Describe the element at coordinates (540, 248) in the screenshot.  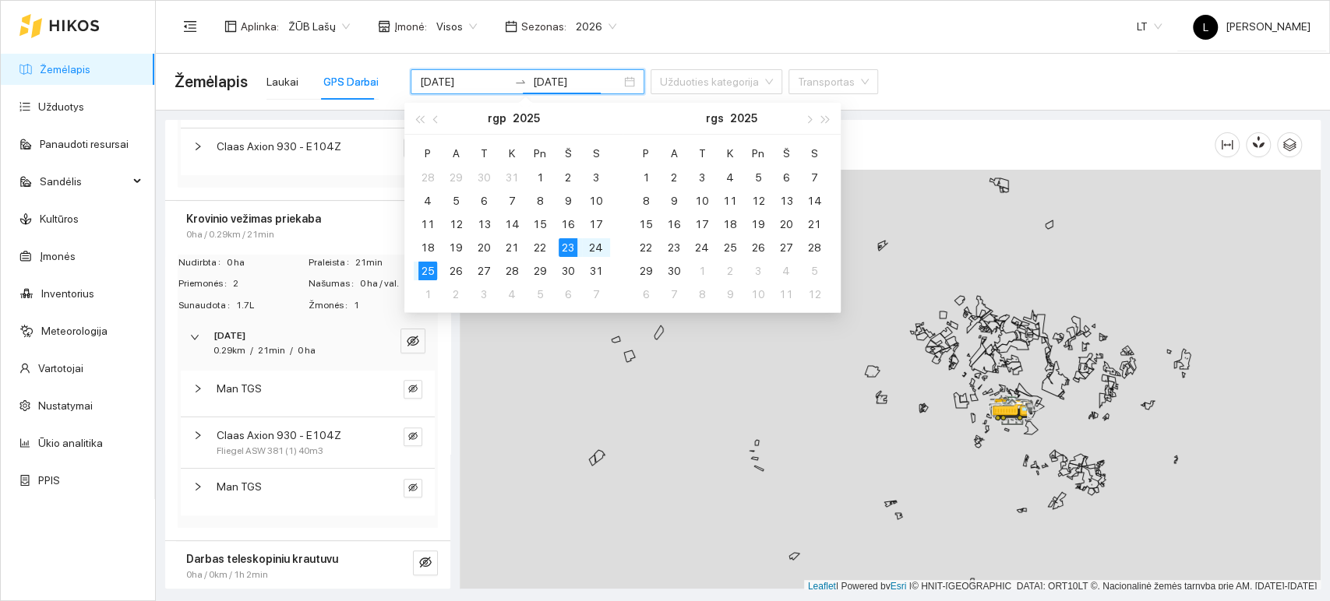
I see `td: 2025-08-22` at that location.